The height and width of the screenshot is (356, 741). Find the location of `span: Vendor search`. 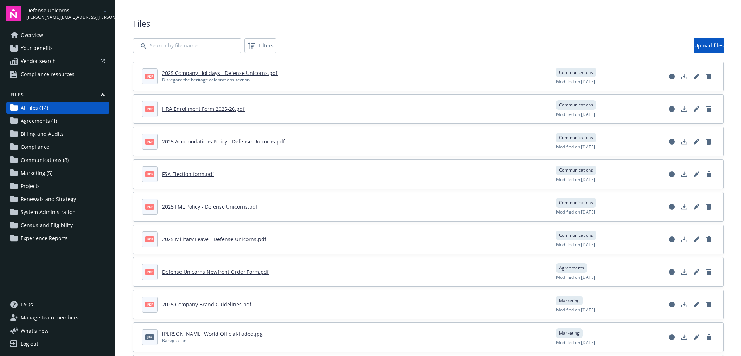

span: Vendor search is located at coordinates (38, 61).